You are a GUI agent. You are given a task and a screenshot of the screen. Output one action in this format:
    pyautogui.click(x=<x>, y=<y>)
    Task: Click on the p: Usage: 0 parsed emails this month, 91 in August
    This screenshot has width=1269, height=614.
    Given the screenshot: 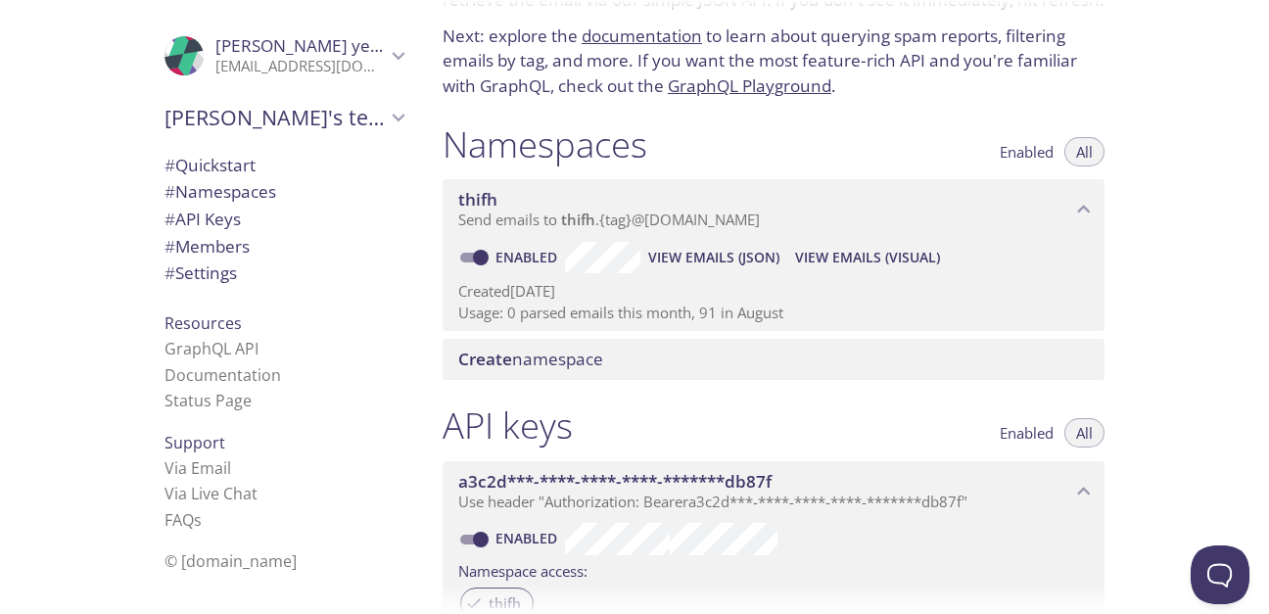 What is the action you would take?
    pyautogui.click(x=773, y=312)
    